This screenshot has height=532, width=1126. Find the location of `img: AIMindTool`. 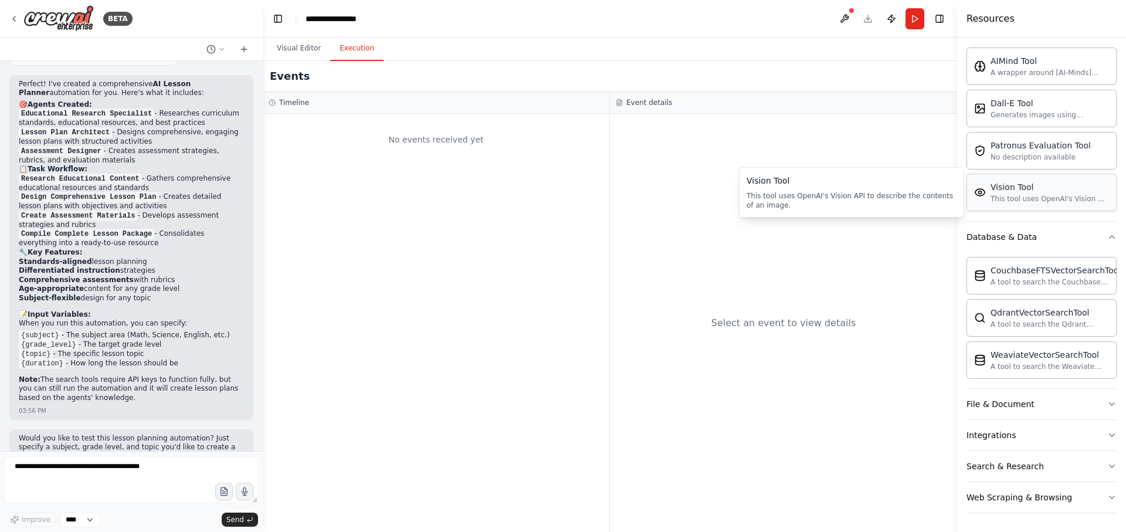

img: AIMindTool is located at coordinates (980, 66).